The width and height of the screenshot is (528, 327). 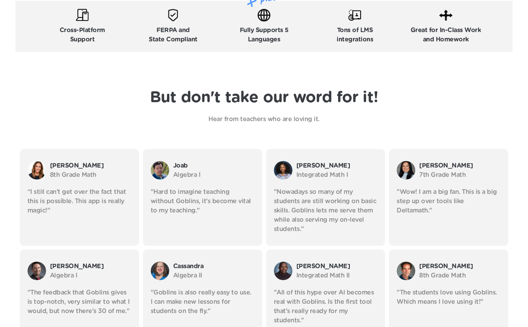 I want to click on p: "Goblins is also really easy to use. I can make new lessons for students on the fly.", so click(x=202, y=302).